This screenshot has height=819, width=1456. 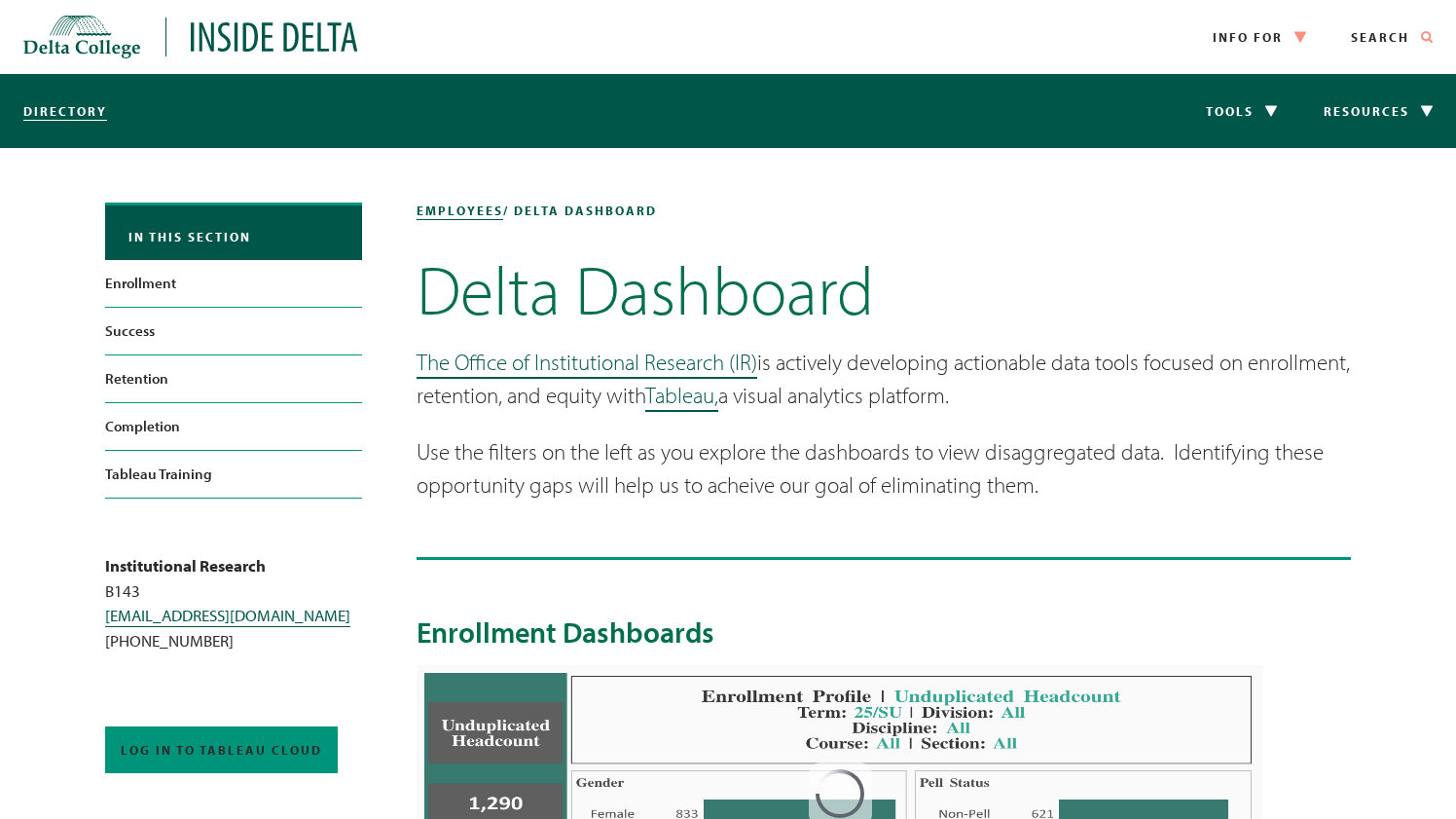 What do you see at coordinates (234, 379) in the screenshot?
I see `a: Retention` at bounding box center [234, 379].